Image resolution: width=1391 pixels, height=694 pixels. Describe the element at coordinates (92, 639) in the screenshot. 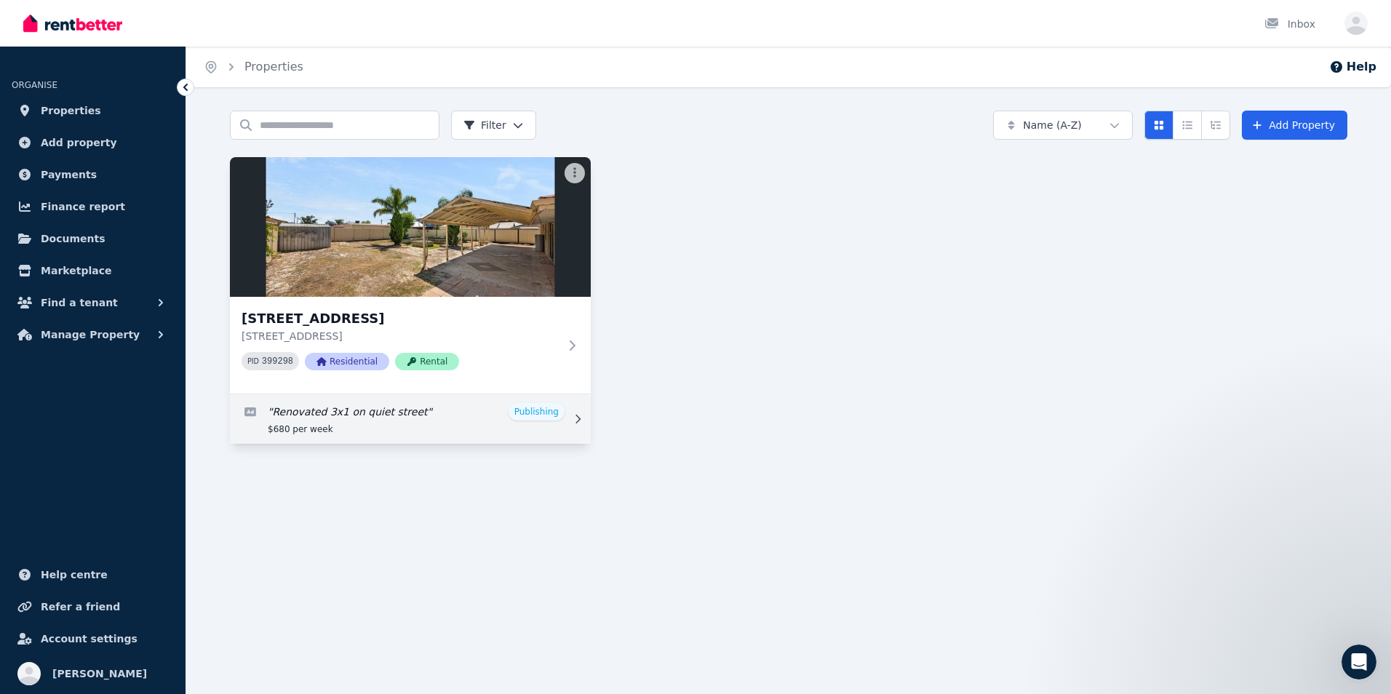

I see `a: Account settings` at that location.